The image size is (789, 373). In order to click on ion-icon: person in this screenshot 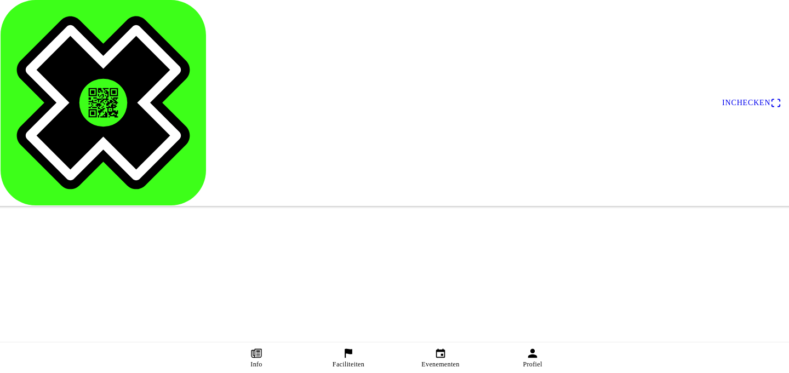, I will do `click(532, 353)`.